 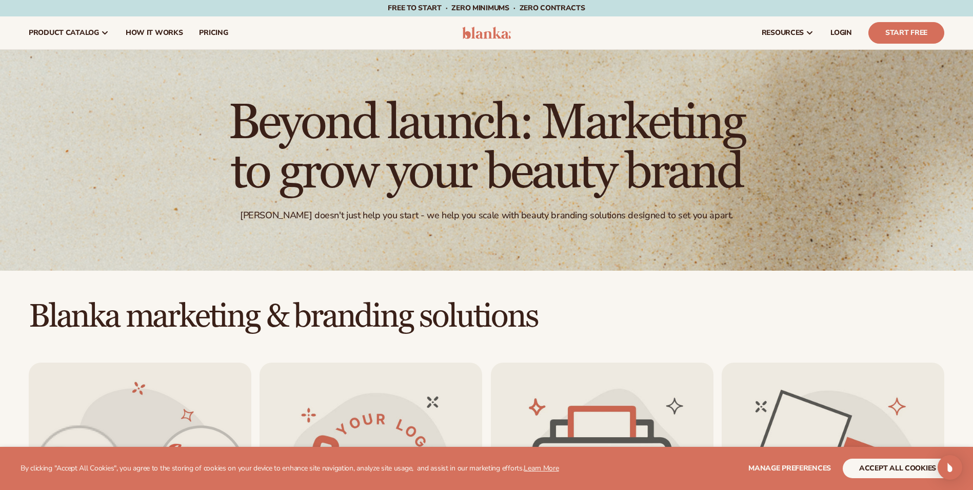 What do you see at coordinates (486, 8) in the screenshot?
I see `span: Free to start · ZERO minimums · ZERO contracts` at bounding box center [486, 8].